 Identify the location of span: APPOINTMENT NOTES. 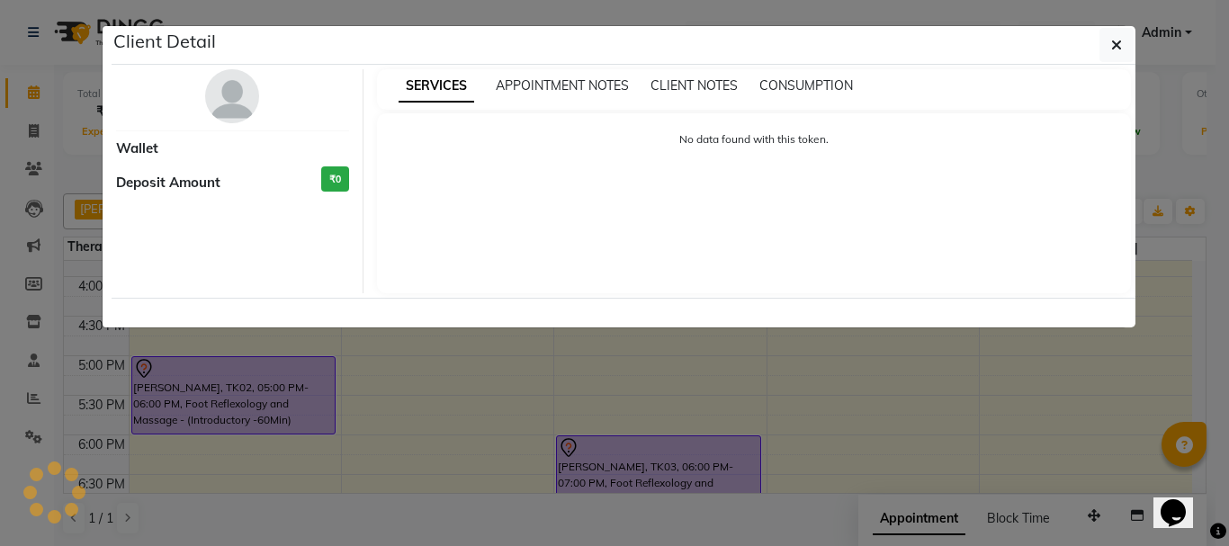
(562, 85).